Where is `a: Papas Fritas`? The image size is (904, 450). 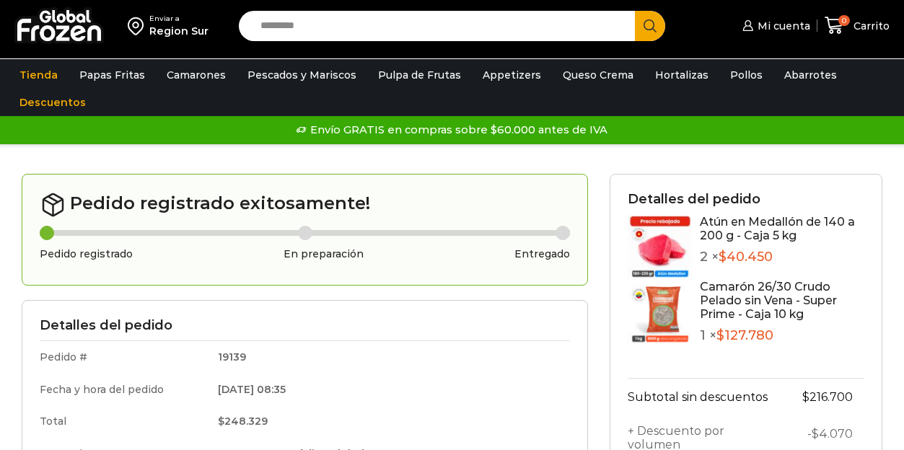
a: Papas Fritas is located at coordinates (112, 75).